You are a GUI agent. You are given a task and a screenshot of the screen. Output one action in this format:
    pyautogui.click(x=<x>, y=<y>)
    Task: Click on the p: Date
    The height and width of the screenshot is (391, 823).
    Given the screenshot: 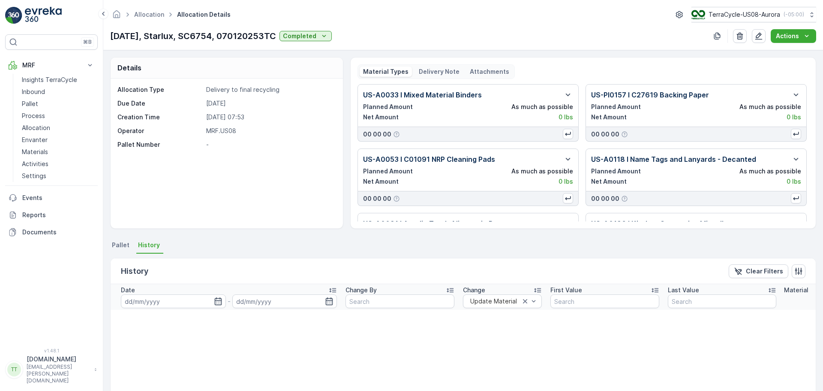 What is the action you would take?
    pyautogui.click(x=128, y=290)
    